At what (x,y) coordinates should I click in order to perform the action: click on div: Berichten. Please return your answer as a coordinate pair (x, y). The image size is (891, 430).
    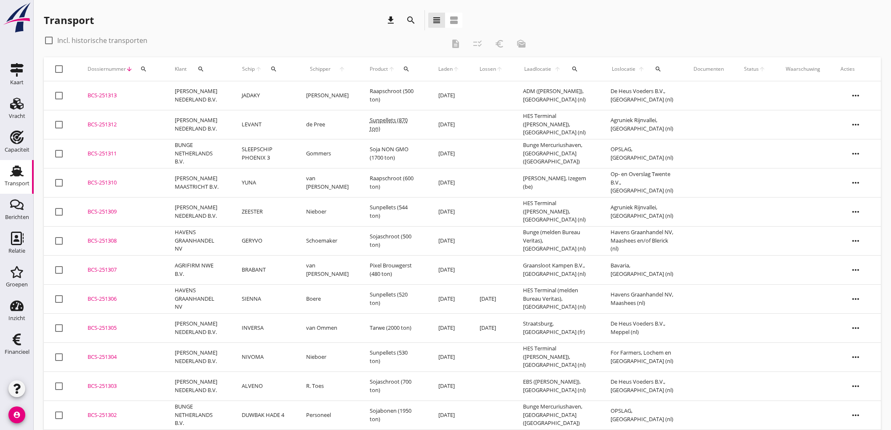
    Looking at the image, I should click on (17, 217).